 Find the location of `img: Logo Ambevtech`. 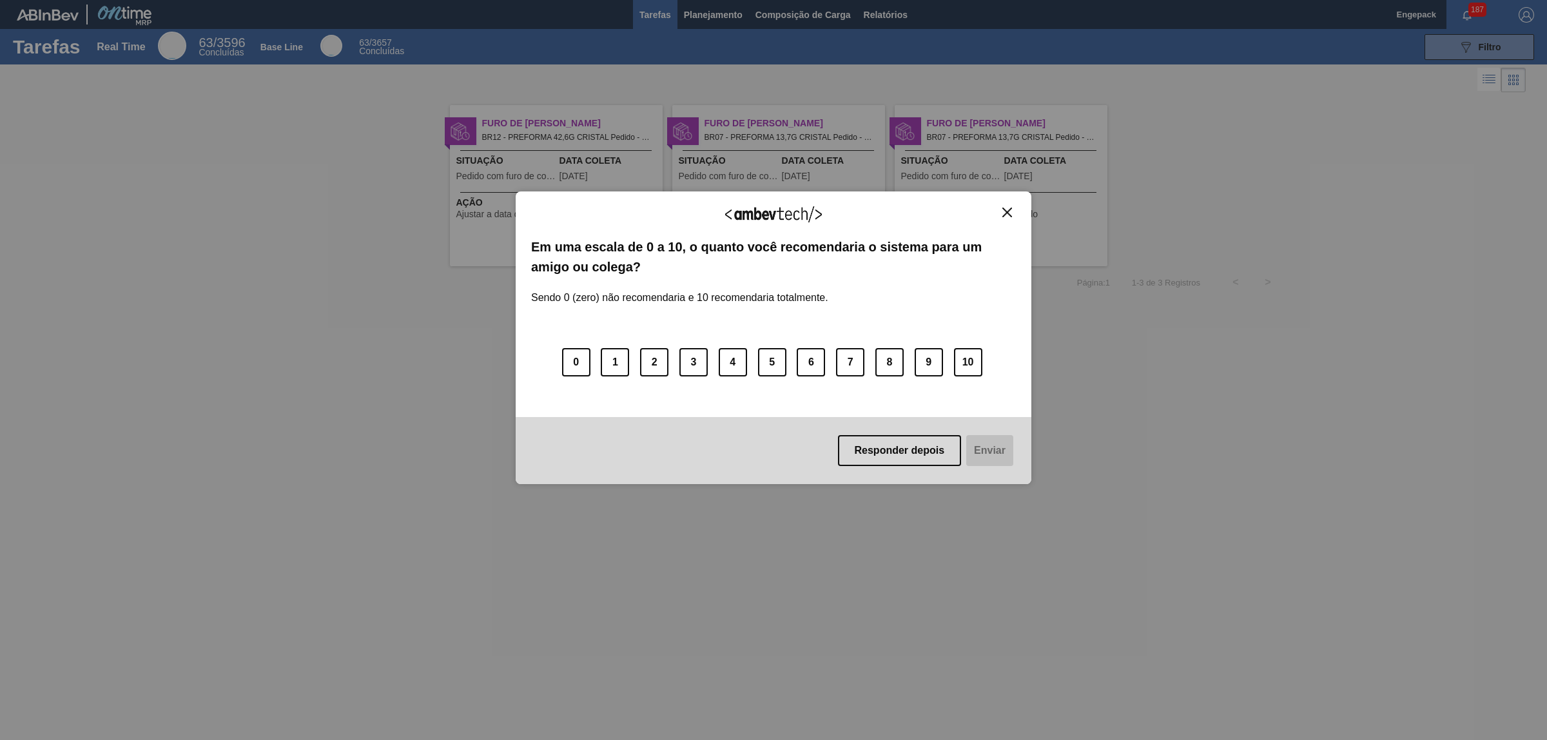

img: Logo Ambevtech is located at coordinates (774, 214).